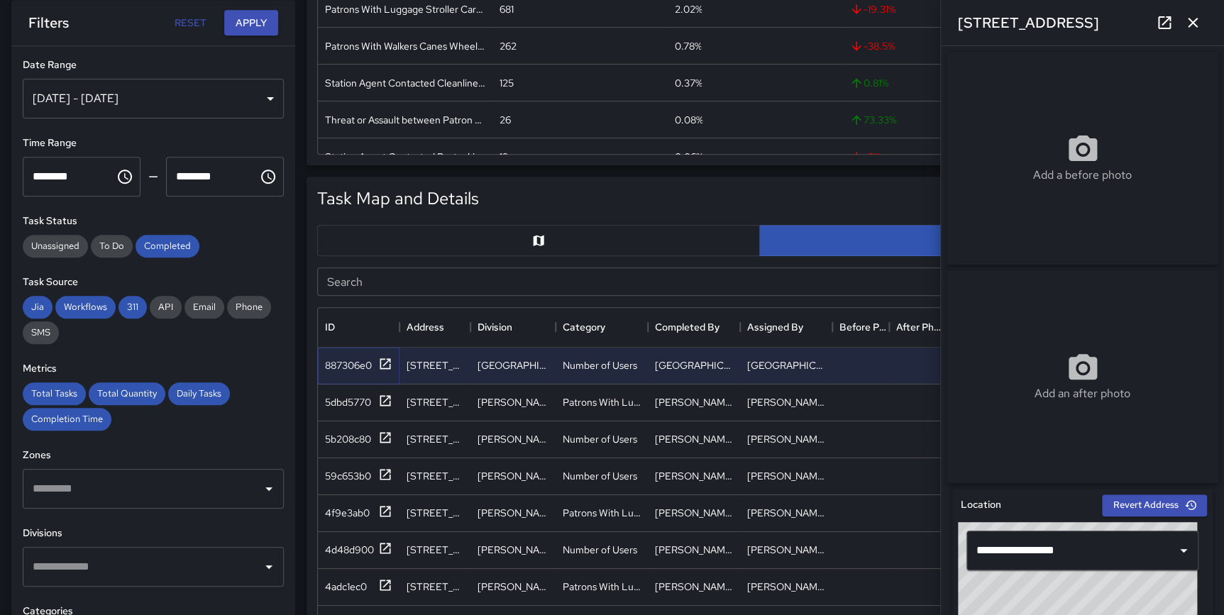 The image size is (1224, 615). I want to click on span: Total Quantity, so click(127, 393).